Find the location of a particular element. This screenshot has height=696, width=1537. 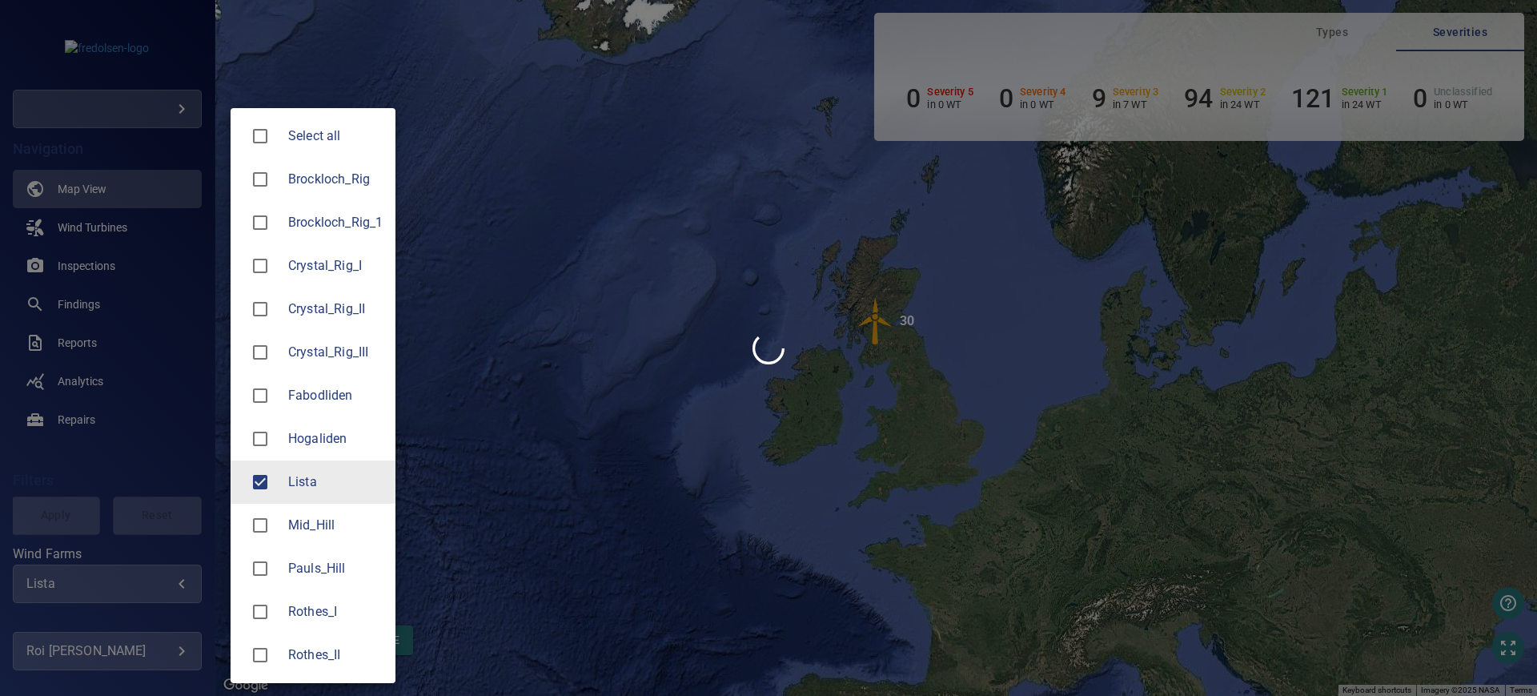

div: Wind Farms Hogaliden is located at coordinates (335, 439).